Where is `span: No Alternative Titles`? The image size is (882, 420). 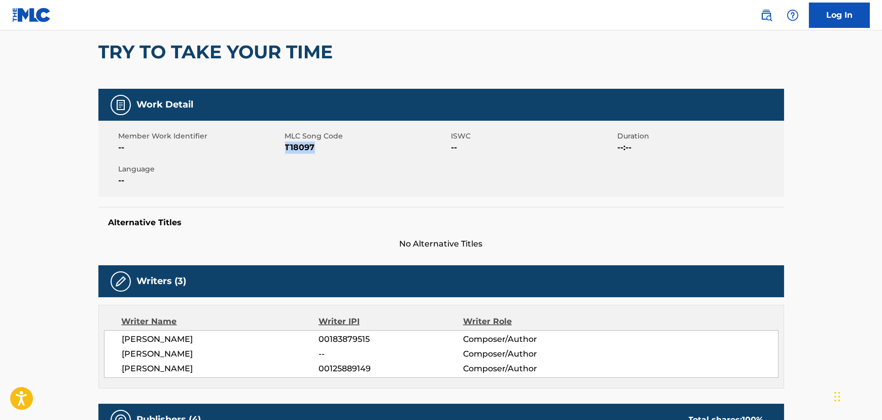
span: No Alternative Titles is located at coordinates (441, 244).